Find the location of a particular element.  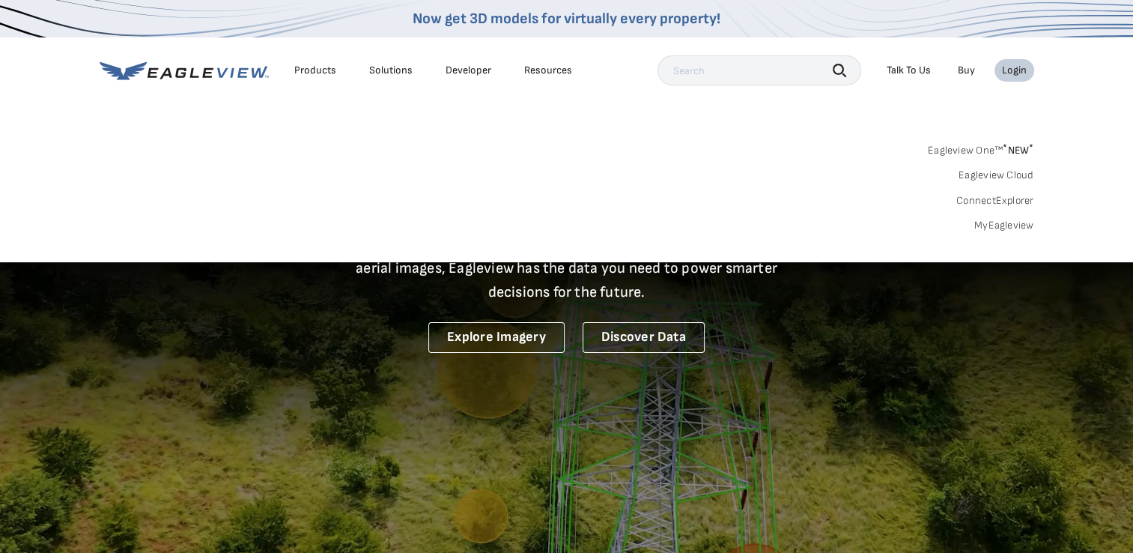

div: Resources is located at coordinates (548, 70).